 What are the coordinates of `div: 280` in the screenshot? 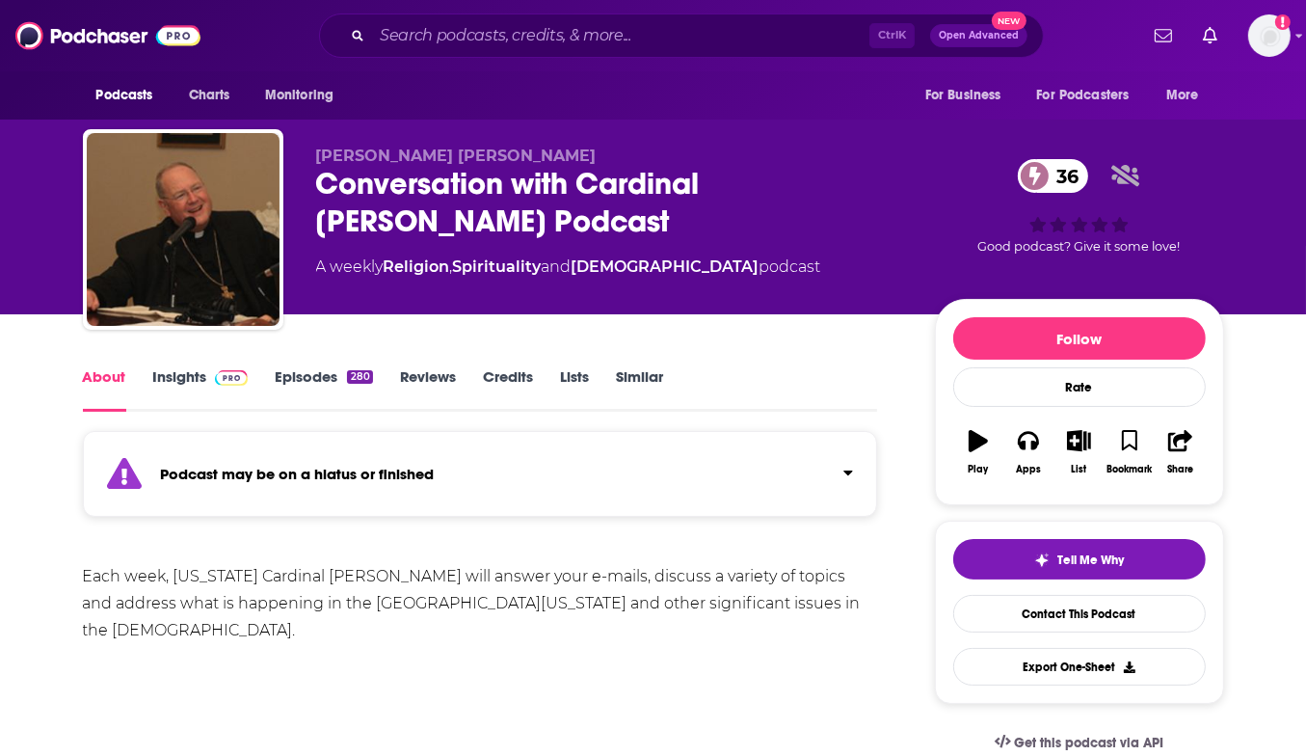 It's located at (360, 377).